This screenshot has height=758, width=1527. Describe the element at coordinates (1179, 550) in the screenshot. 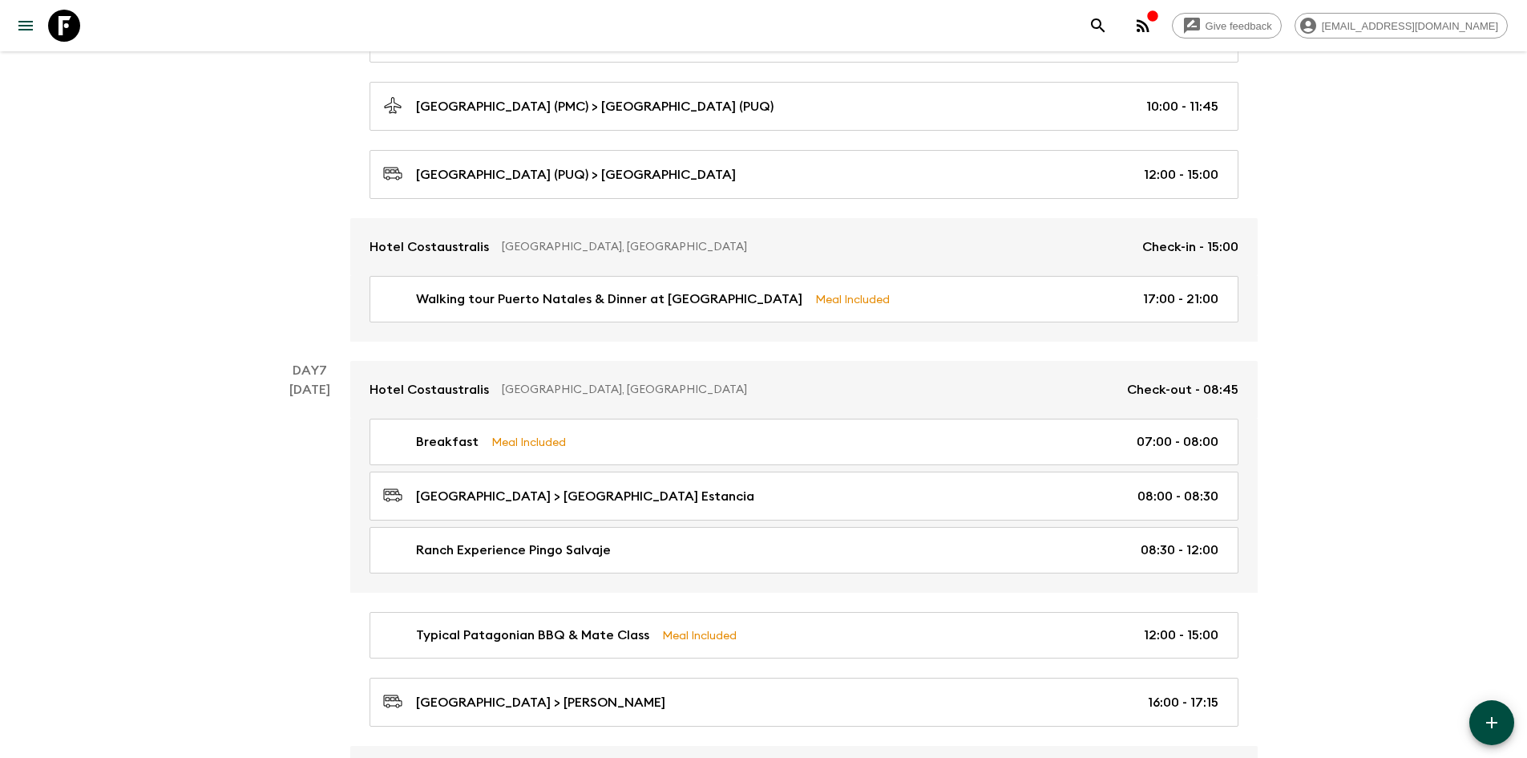

I see `p: 08:30 - 12:00` at that location.